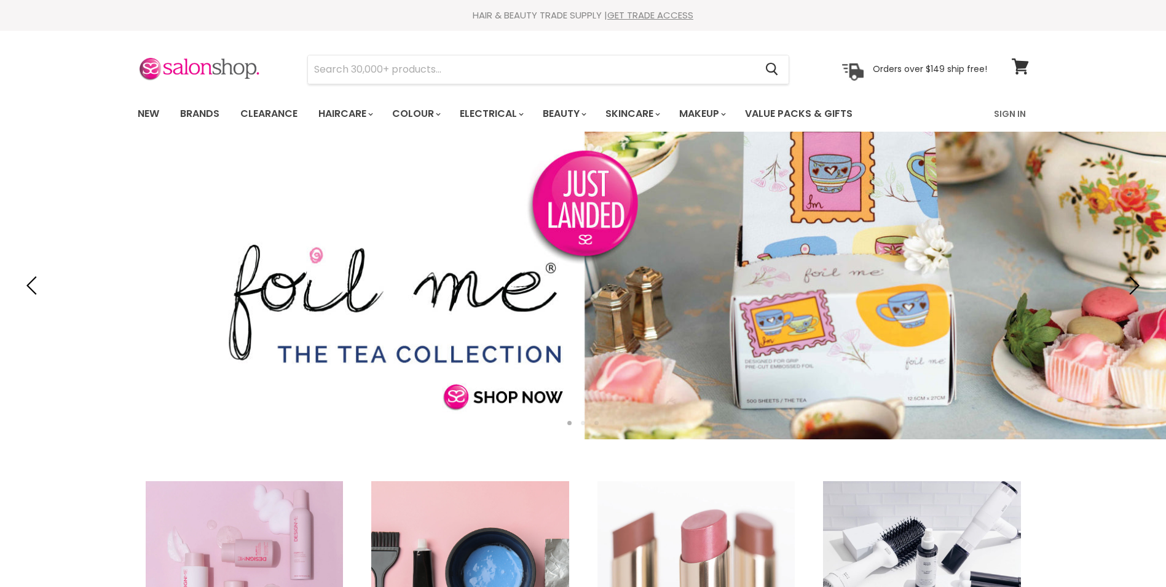 The height and width of the screenshot is (587, 1166). What do you see at coordinates (34, 285) in the screenshot?
I see `button: Previous` at bounding box center [34, 285].